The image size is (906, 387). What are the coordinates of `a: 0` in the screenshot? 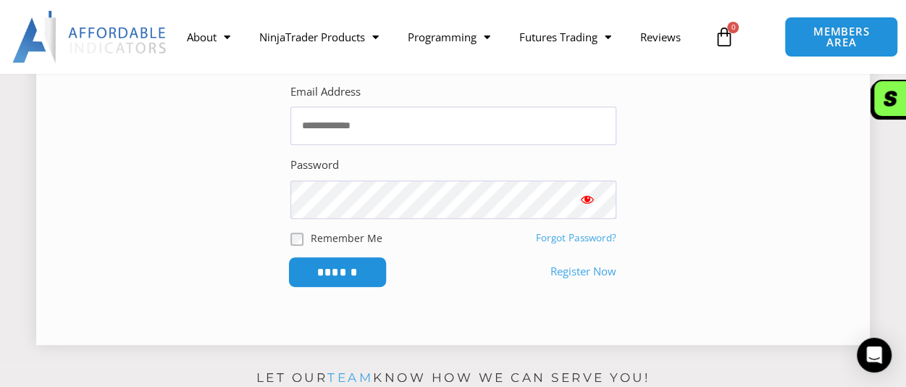 It's located at (724, 37).